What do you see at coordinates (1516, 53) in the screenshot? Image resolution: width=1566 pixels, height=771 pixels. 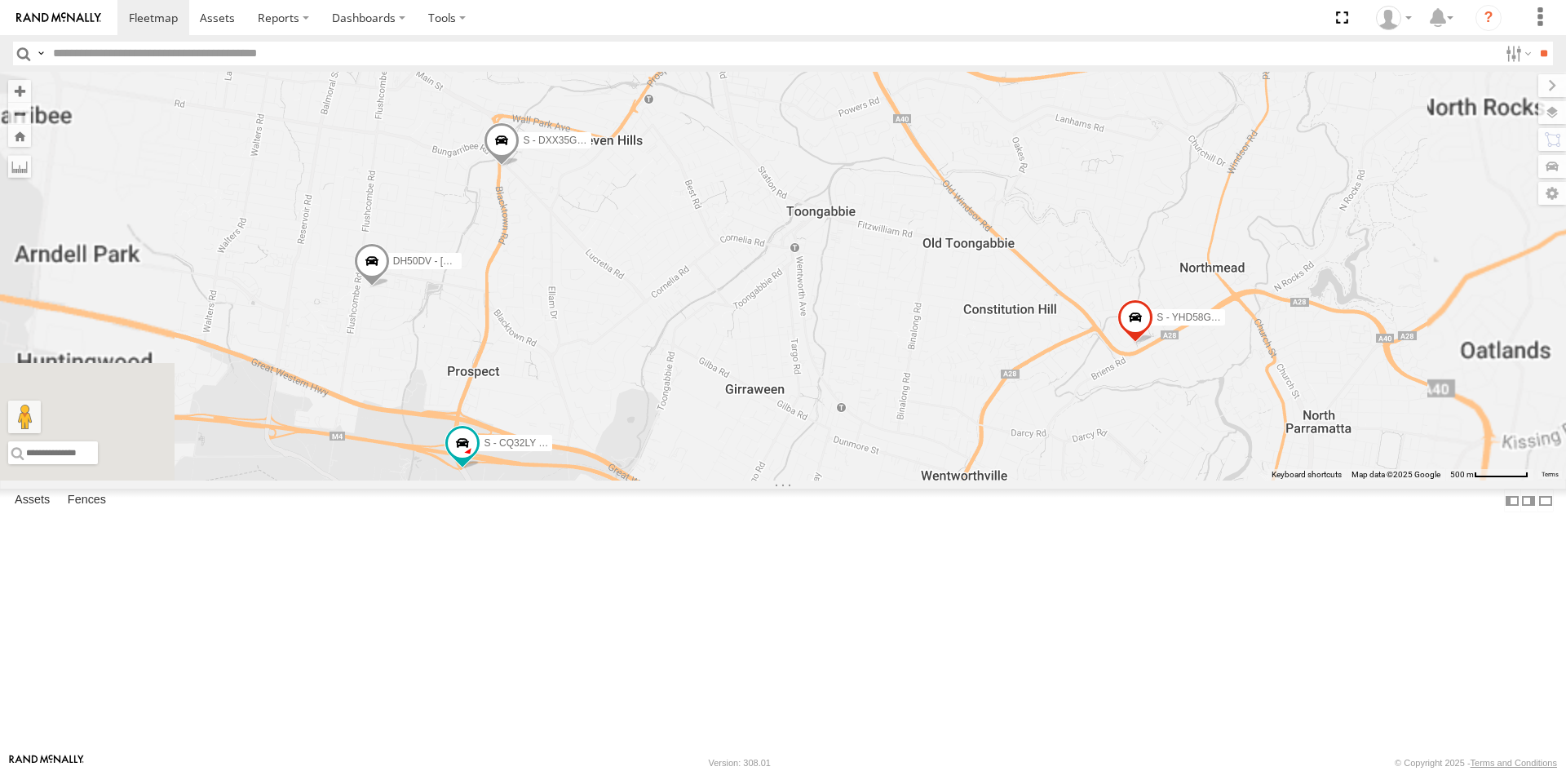 I see `label: Search Filter Options` at bounding box center [1516, 53].